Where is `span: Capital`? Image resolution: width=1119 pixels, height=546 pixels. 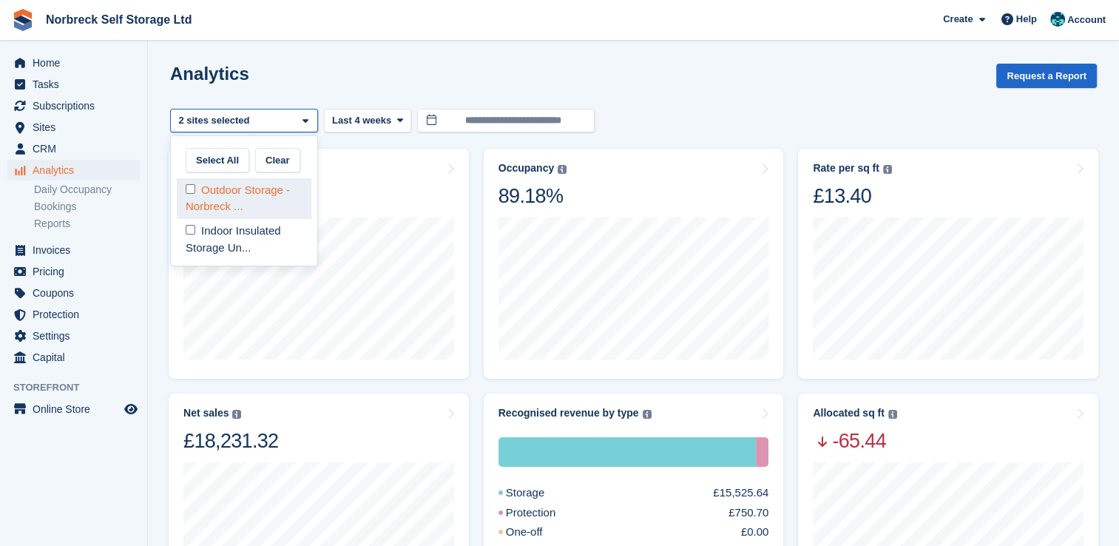 span: Capital is located at coordinates (77, 357).